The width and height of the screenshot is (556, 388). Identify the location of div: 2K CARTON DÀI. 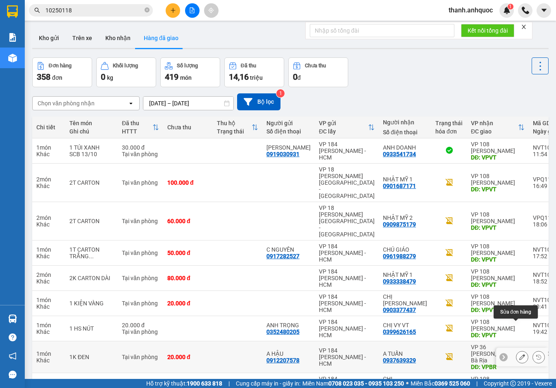
(91, 278).